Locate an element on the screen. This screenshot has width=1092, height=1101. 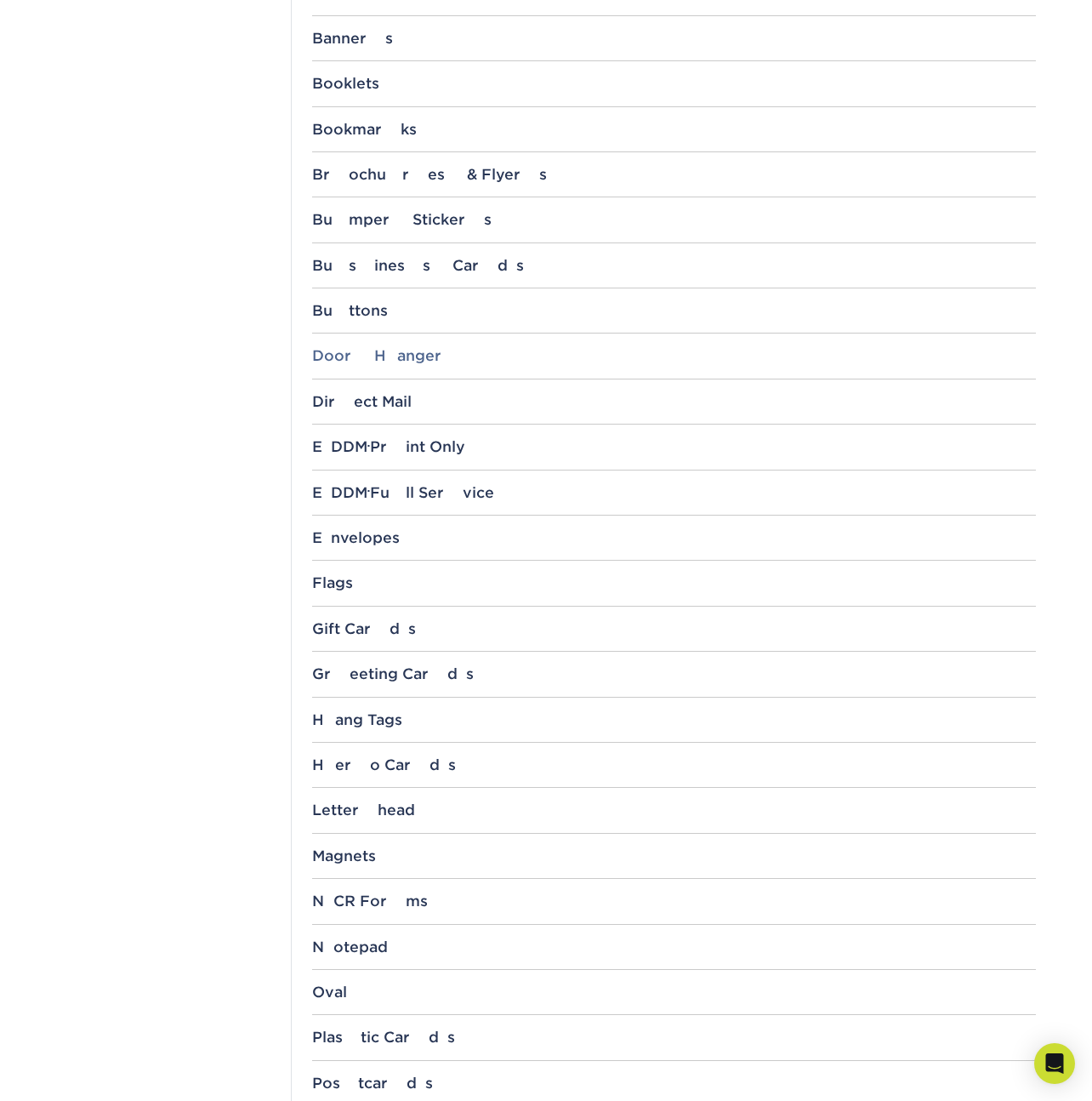
div: Oval is located at coordinates (673, 992).